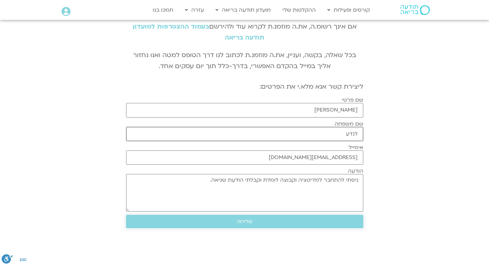  What do you see at coordinates (349, 124) in the screenshot?
I see `label: שם משפחה` at bounding box center [349, 124].